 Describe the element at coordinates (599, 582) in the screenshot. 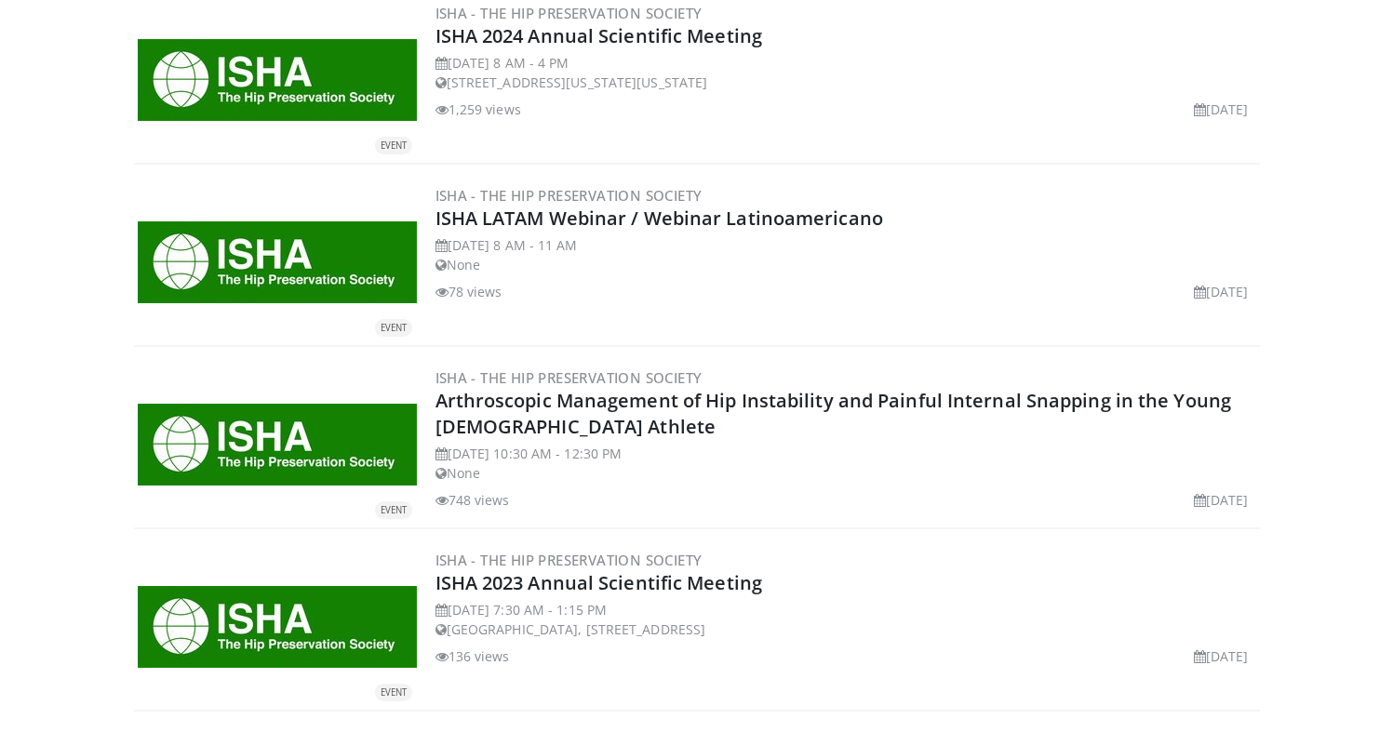

I see `a: ISHA 2023 Annual Scientific Meeting` at that location.